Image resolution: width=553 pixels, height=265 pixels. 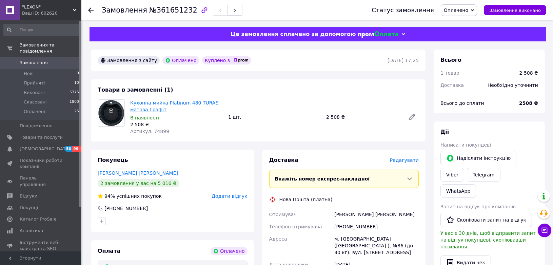 What do you see at coordinates (129, 196) in the screenshot?
I see `div: успішних покупок` at bounding box center [129, 196].